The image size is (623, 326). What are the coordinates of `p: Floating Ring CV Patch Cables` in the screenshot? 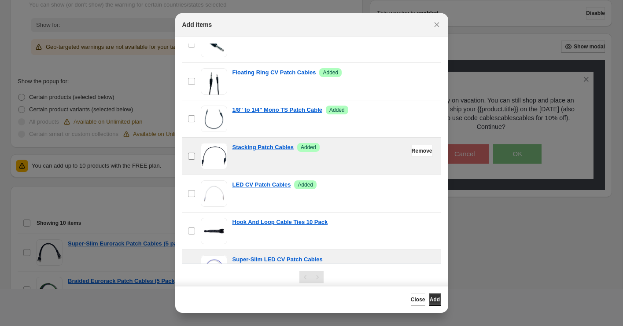 It's located at (274, 73).